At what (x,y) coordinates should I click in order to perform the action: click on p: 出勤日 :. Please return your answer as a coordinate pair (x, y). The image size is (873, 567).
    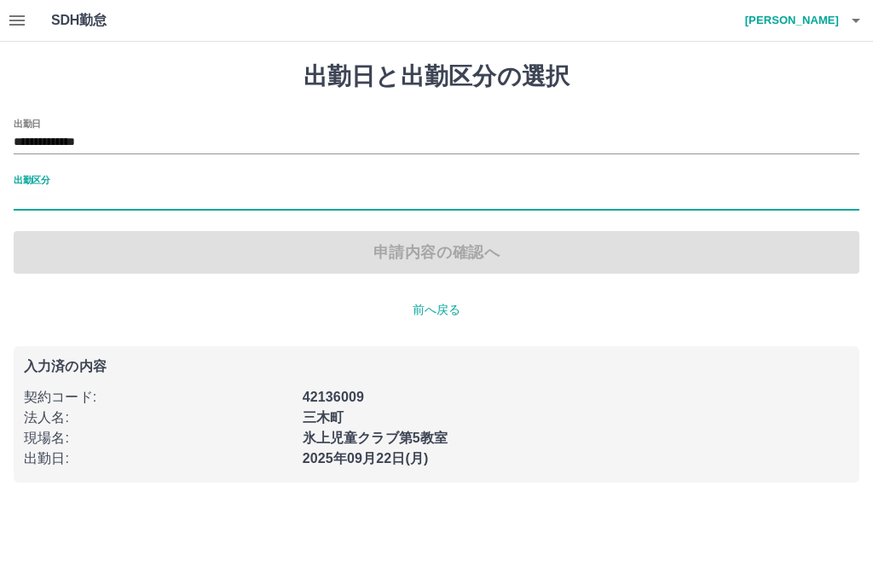
    Looking at the image, I should click on (158, 459).